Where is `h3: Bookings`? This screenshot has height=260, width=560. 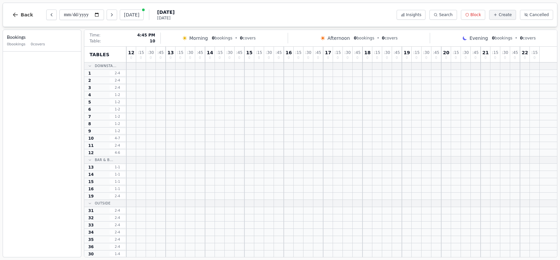 h3: Bookings is located at coordinates (42, 37).